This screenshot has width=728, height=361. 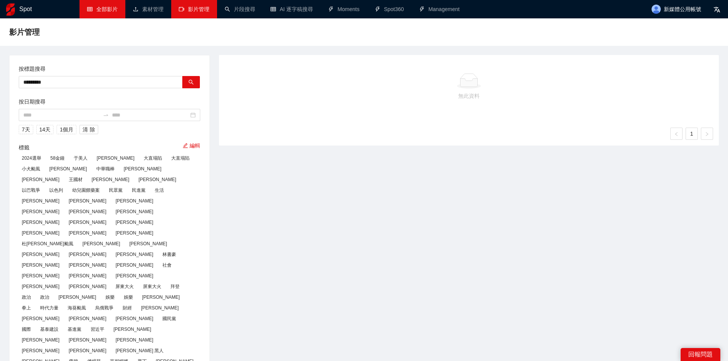 I want to click on span: 中華職棒, so click(x=105, y=169).